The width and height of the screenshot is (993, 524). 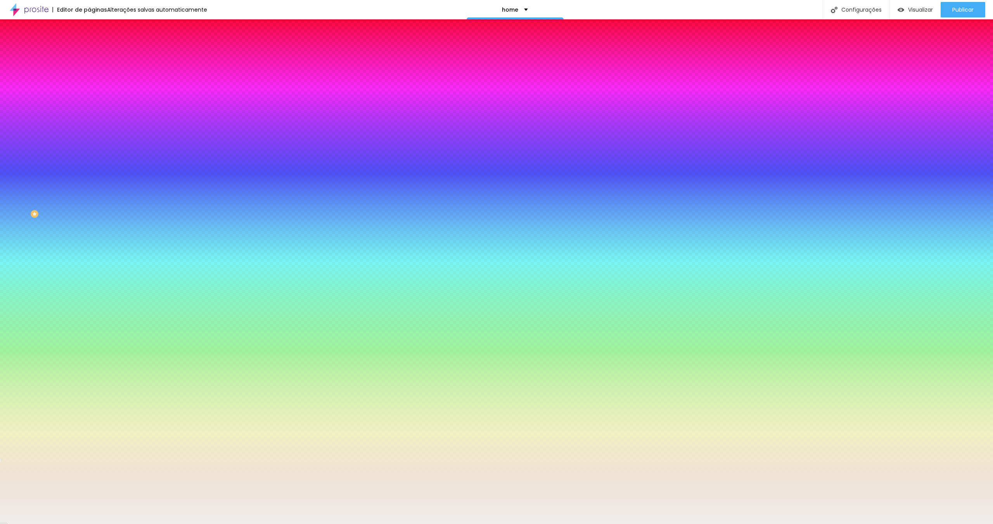 What do you see at coordinates (510, 10) in the screenshot?
I see `p: home` at bounding box center [510, 10].